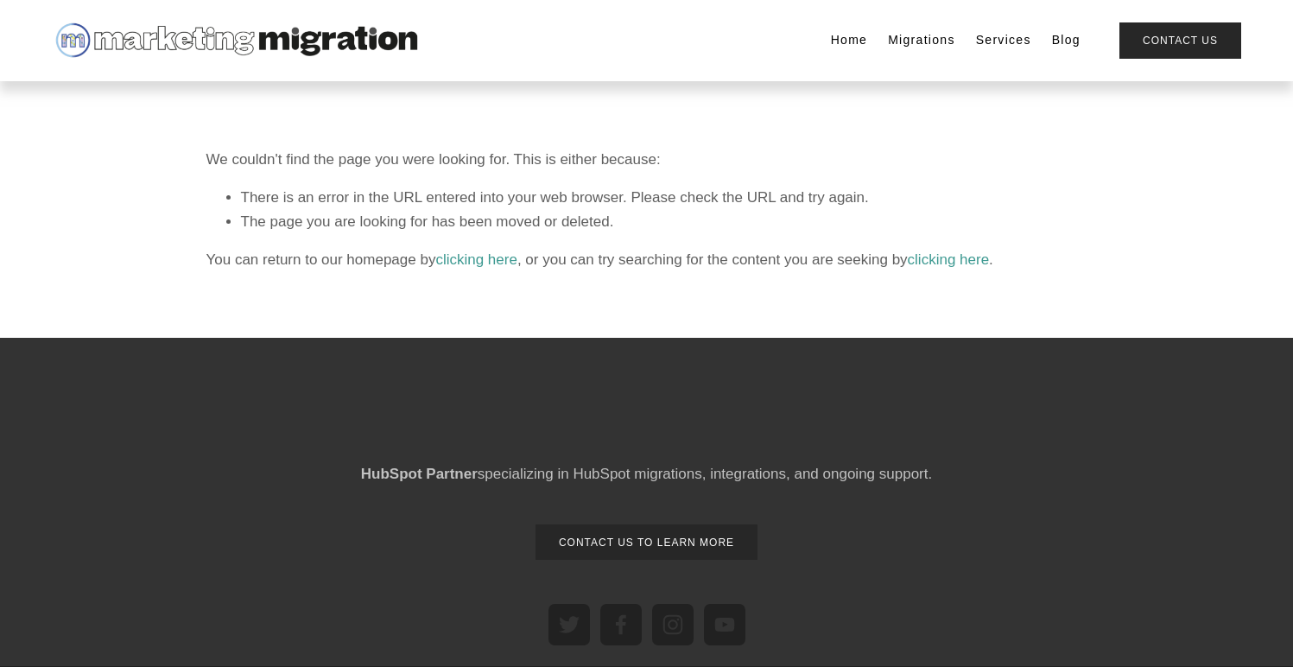  I want to click on a: Contact Us, so click(1180, 40).